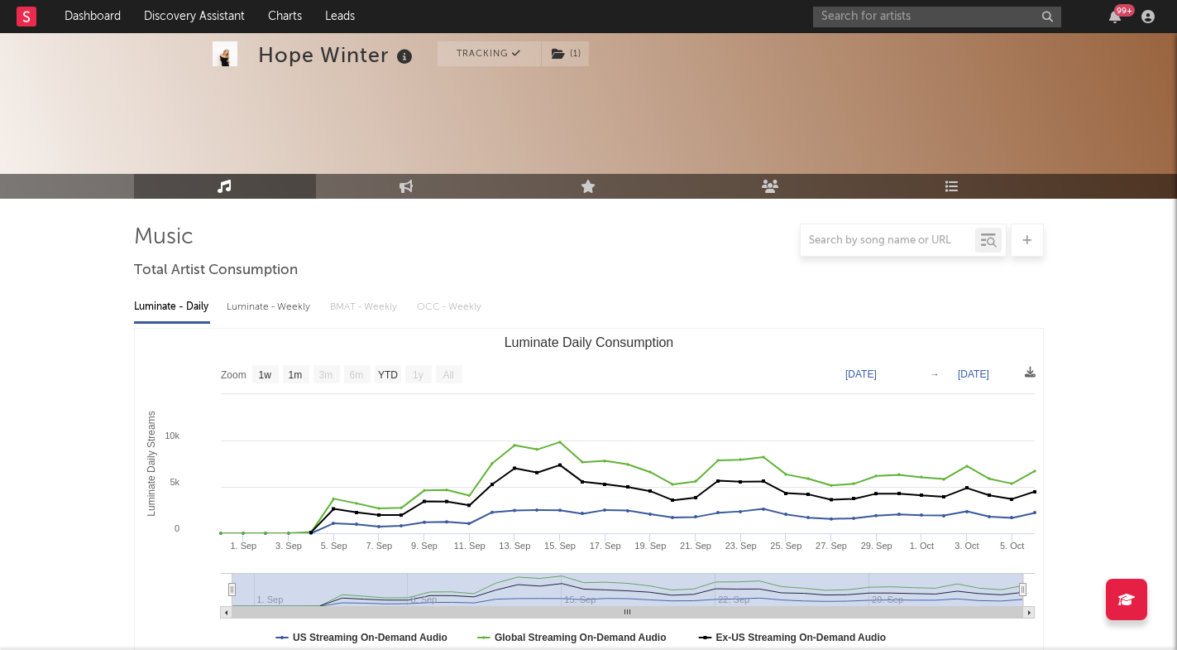 The image size is (1177, 650). Describe the element at coordinates (560, 545) in the screenshot. I see `text: 15. Sep` at that location.